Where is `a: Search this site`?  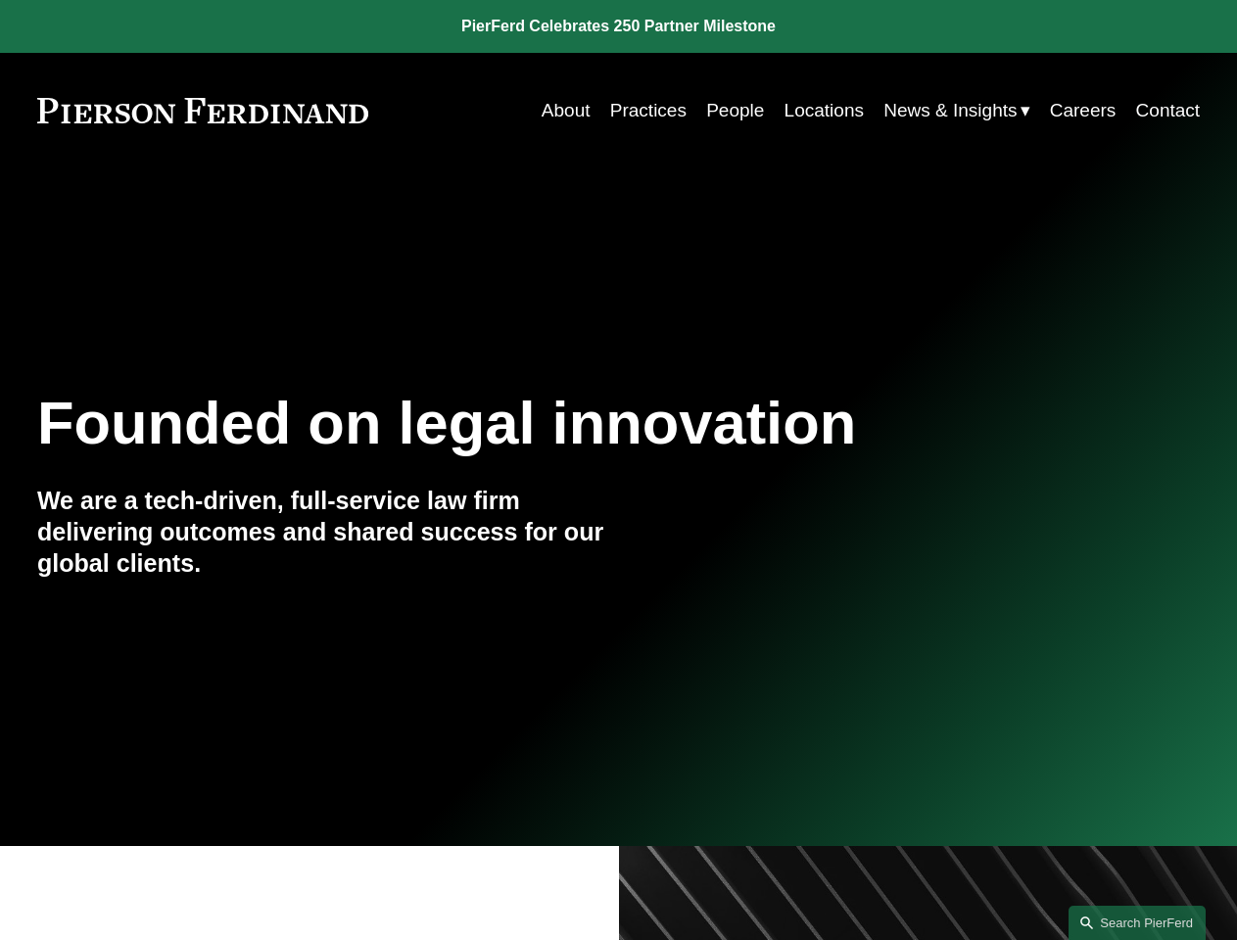
a: Search this site is located at coordinates (1137, 922).